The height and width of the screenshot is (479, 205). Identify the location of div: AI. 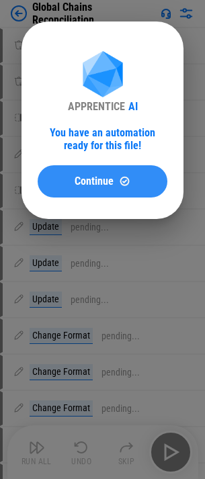
(133, 106).